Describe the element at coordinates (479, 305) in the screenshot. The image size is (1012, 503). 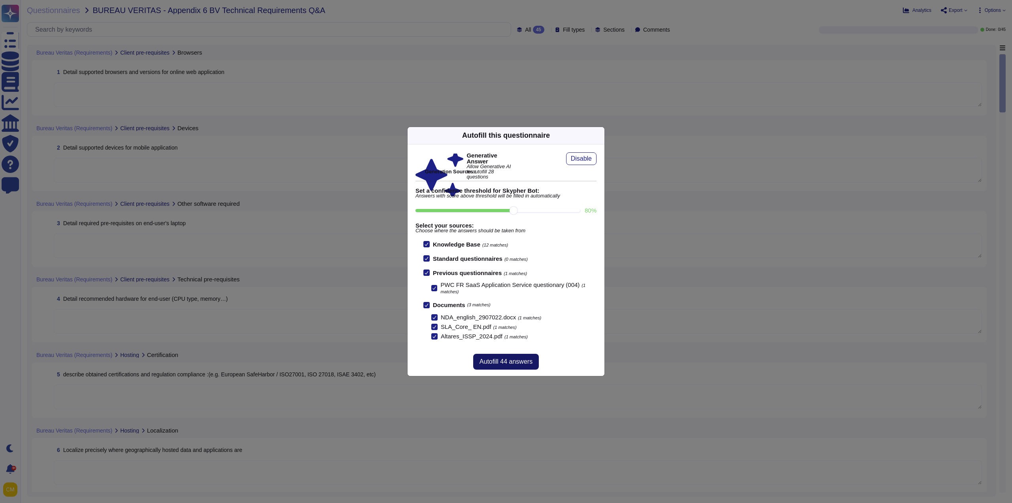
I see `span: (3 matches)` at that location.